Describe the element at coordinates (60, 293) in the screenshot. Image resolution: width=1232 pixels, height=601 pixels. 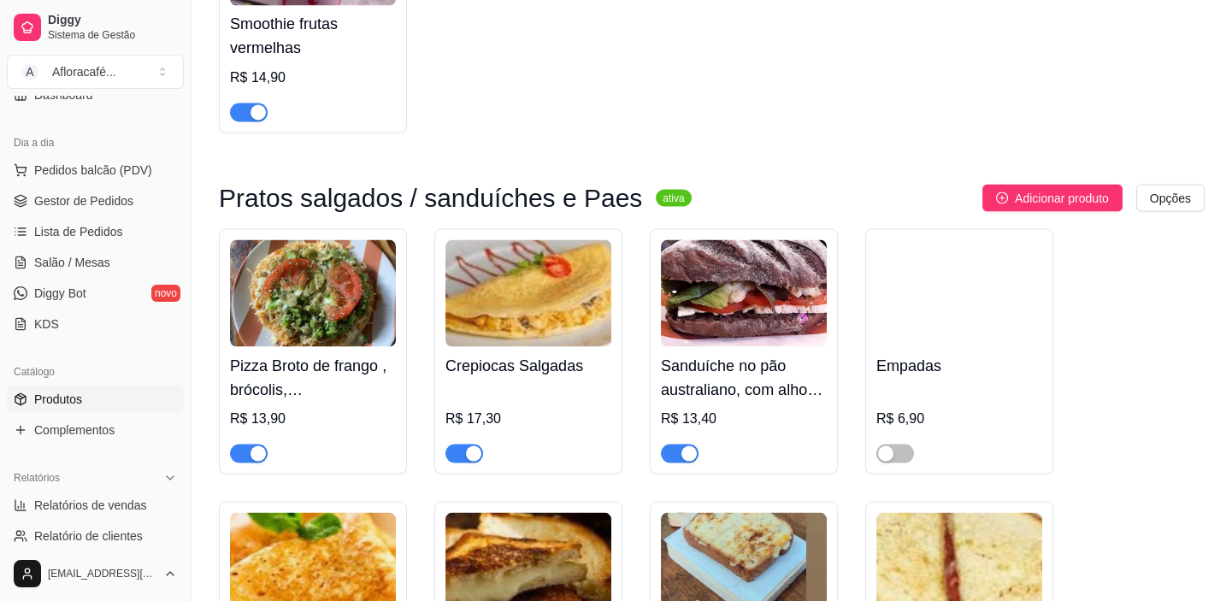
I see `span: Diggy Bot` at that location.